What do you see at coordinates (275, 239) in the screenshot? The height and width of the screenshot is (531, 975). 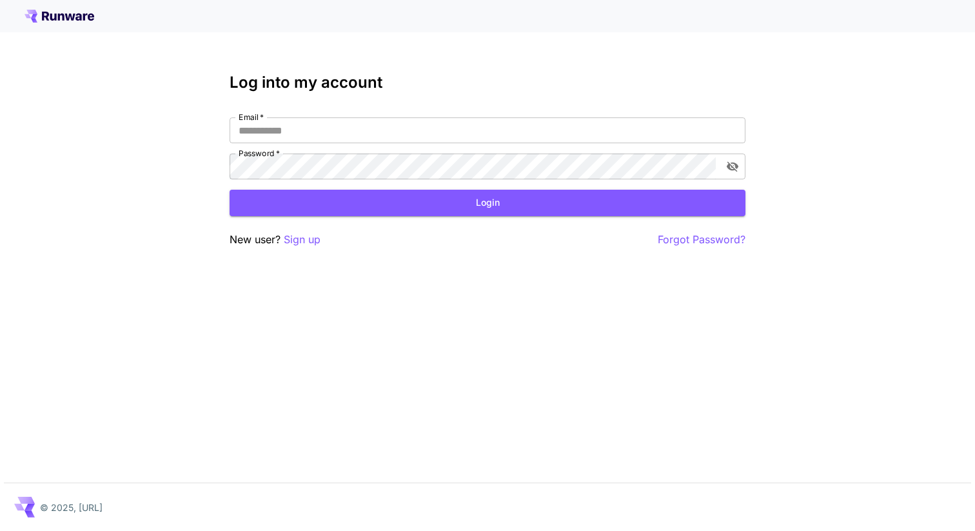 I see `p: New user?` at bounding box center [275, 239].